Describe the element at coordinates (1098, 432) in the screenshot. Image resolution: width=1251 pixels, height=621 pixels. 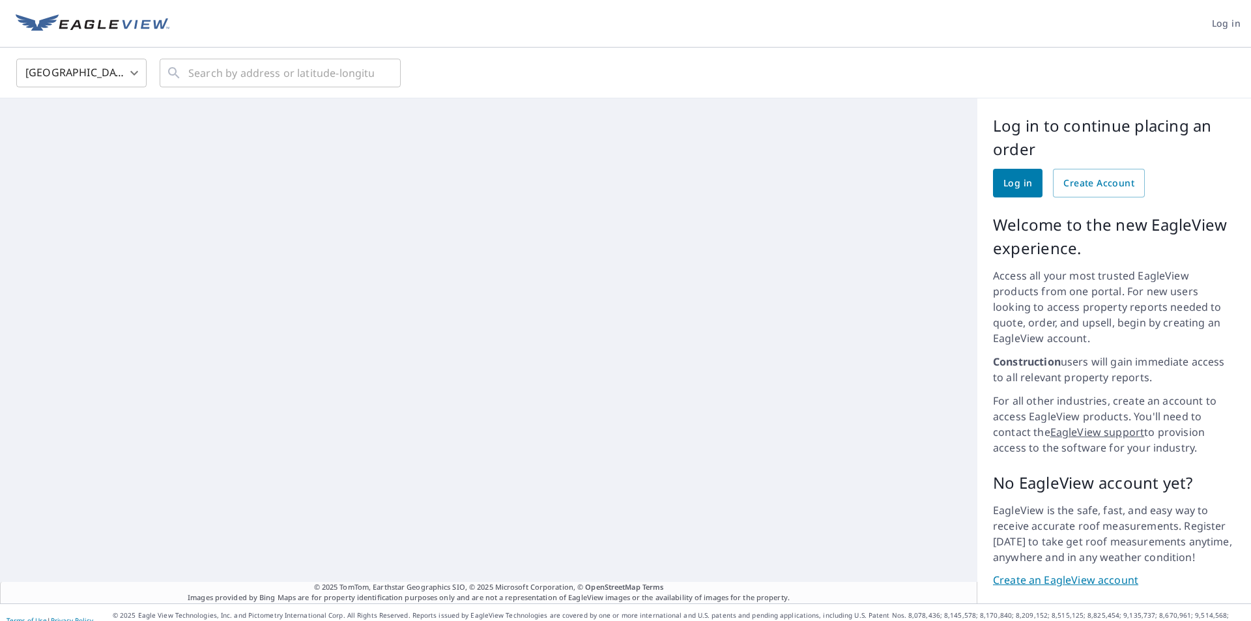
I see `a: EagleView support` at that location.